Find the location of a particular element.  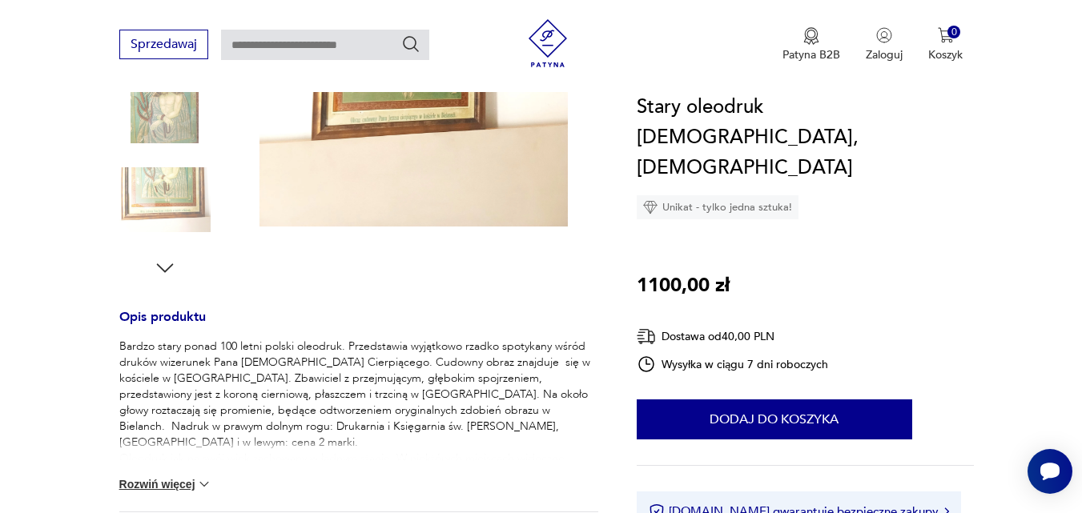

p: Patyna B2B is located at coordinates (811, 54).